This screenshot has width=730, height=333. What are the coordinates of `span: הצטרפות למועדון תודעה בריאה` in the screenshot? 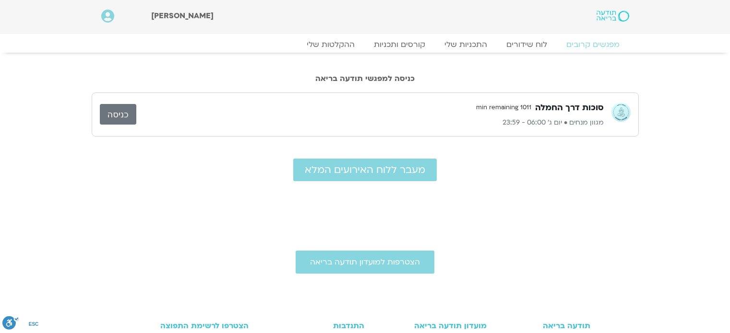 It's located at (365, 262).